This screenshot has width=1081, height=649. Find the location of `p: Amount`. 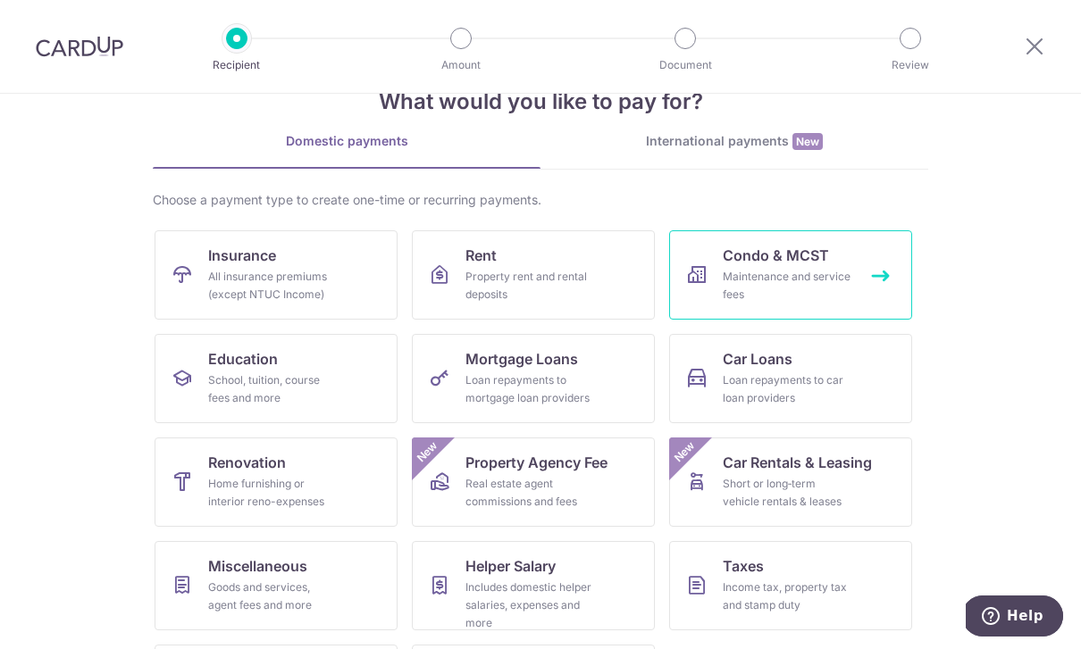

p: Amount is located at coordinates (461, 65).